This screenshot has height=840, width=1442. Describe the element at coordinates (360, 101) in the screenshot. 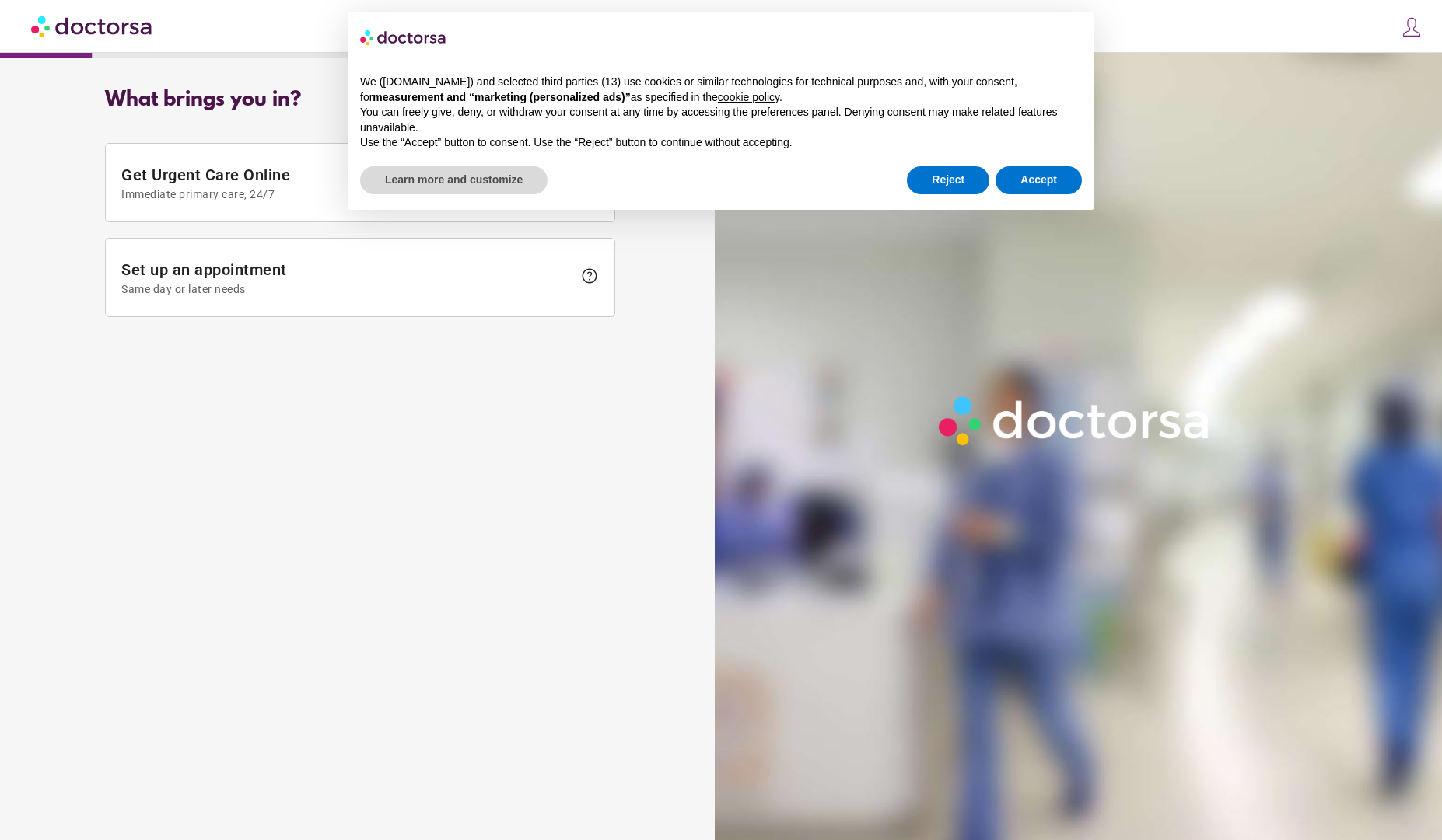

I see `div: What brings you in?` at that location.